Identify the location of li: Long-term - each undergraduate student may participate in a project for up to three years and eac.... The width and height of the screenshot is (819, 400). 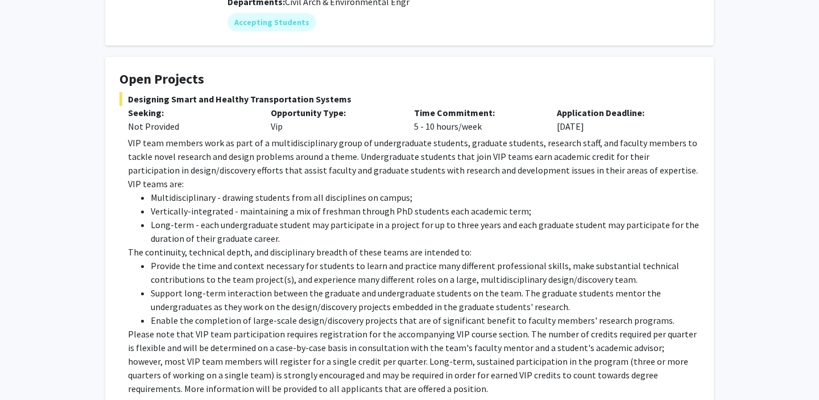
(425, 232).